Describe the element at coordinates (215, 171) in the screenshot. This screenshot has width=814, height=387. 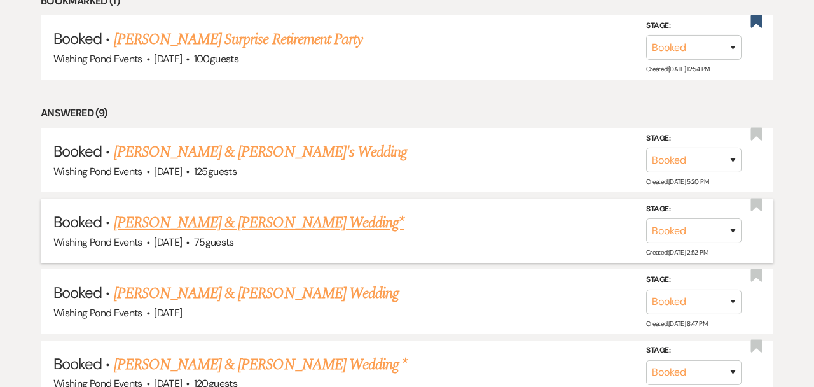
I see `span: 125 guests` at that location.